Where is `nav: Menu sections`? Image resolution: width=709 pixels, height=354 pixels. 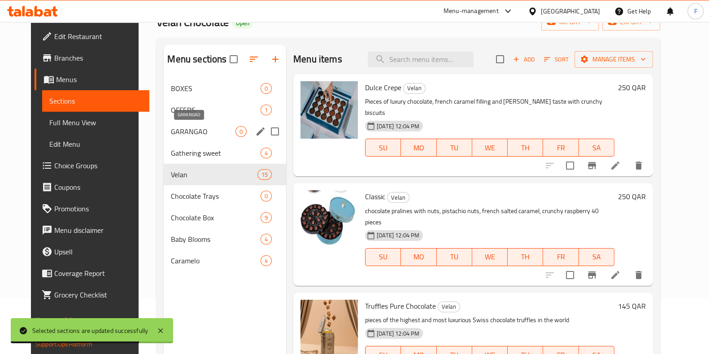
nav: Menu sections is located at coordinates (225, 174).